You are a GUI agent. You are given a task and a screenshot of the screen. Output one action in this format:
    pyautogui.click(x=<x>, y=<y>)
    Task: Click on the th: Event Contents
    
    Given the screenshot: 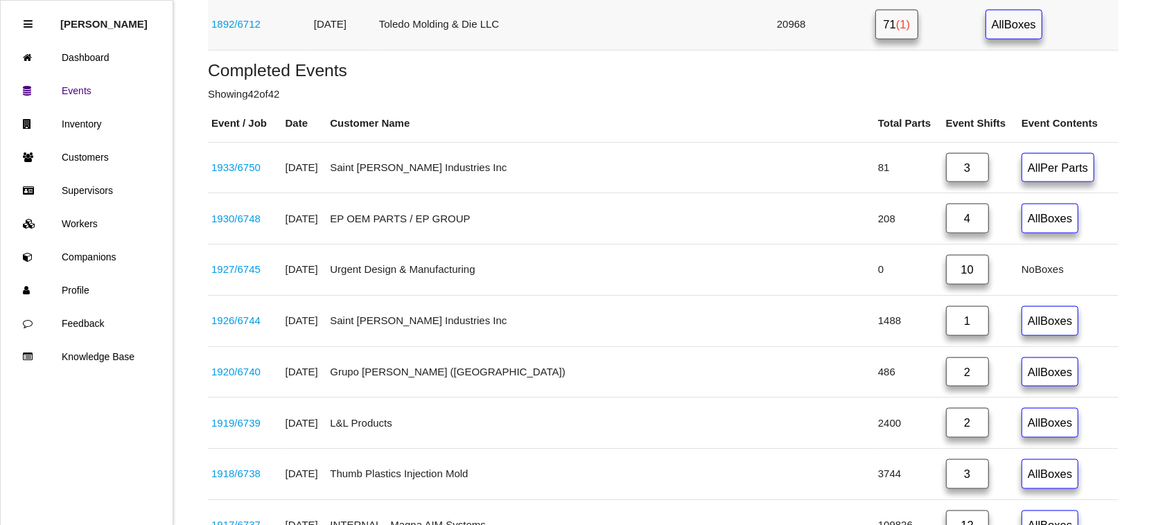 What is the action you would take?
    pyautogui.click(x=1068, y=123)
    